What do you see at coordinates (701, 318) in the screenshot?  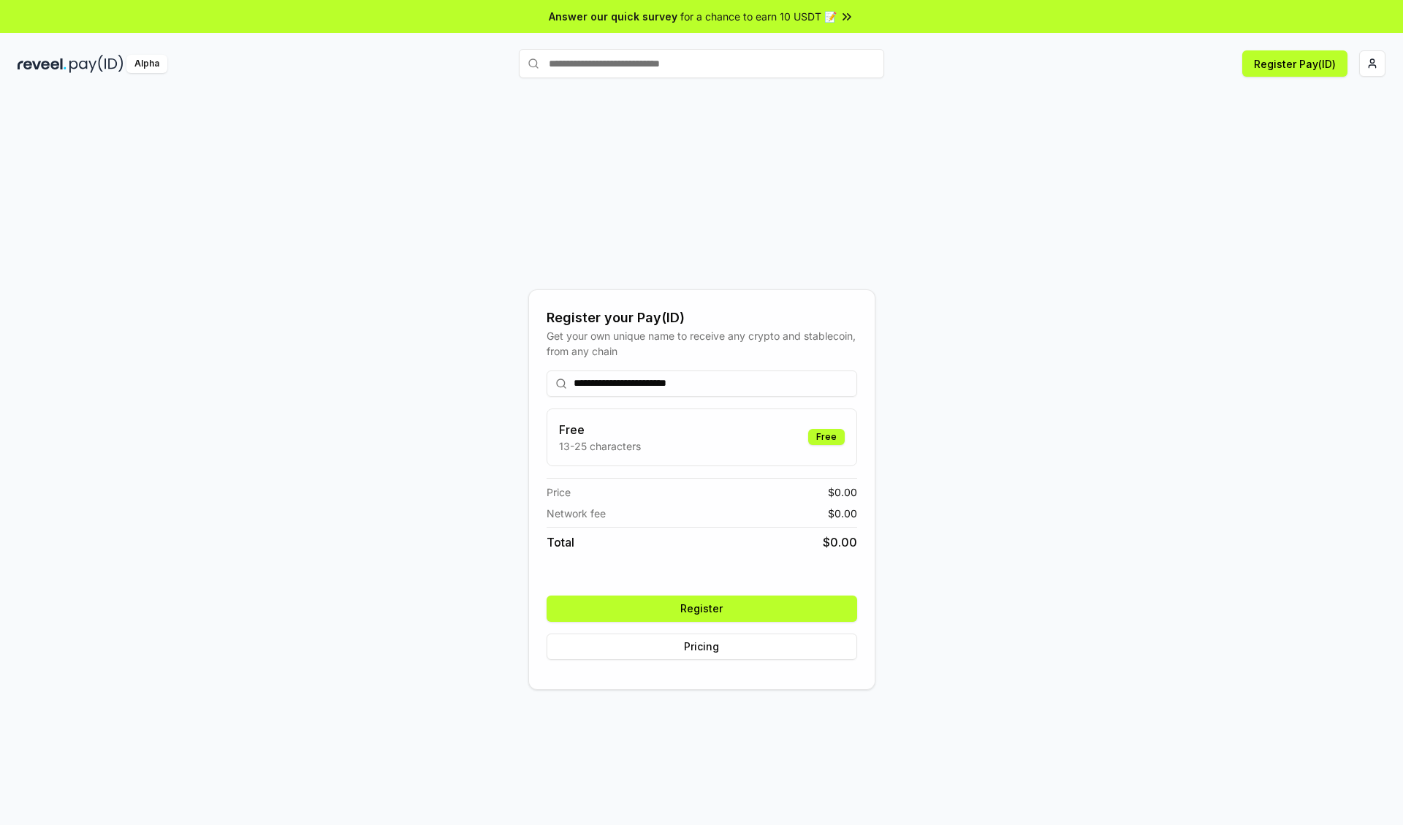 I see `div: Register your Pay(ID)` at bounding box center [701, 318].